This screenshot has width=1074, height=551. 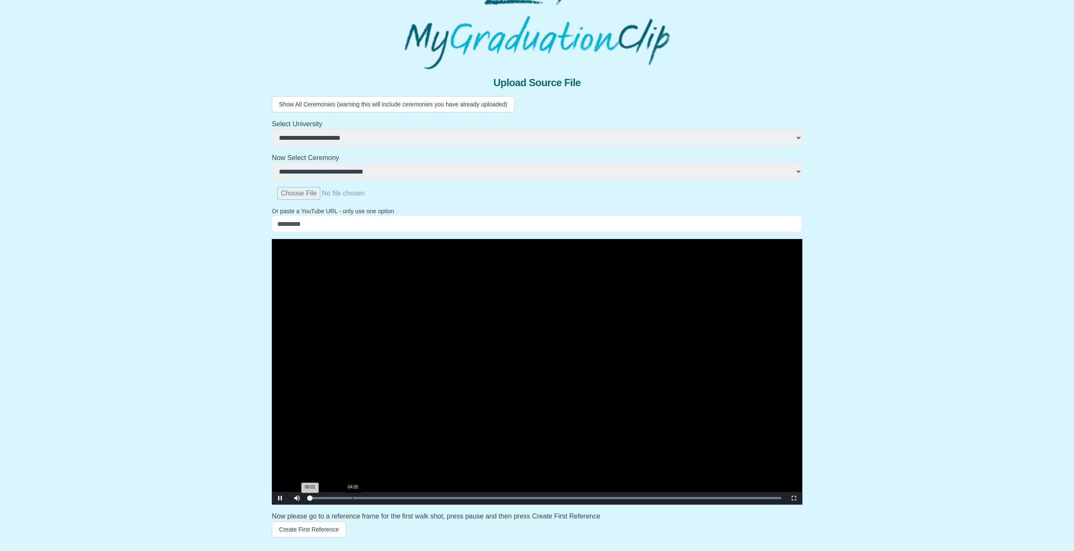 I want to click on button: Pause, so click(x=280, y=498).